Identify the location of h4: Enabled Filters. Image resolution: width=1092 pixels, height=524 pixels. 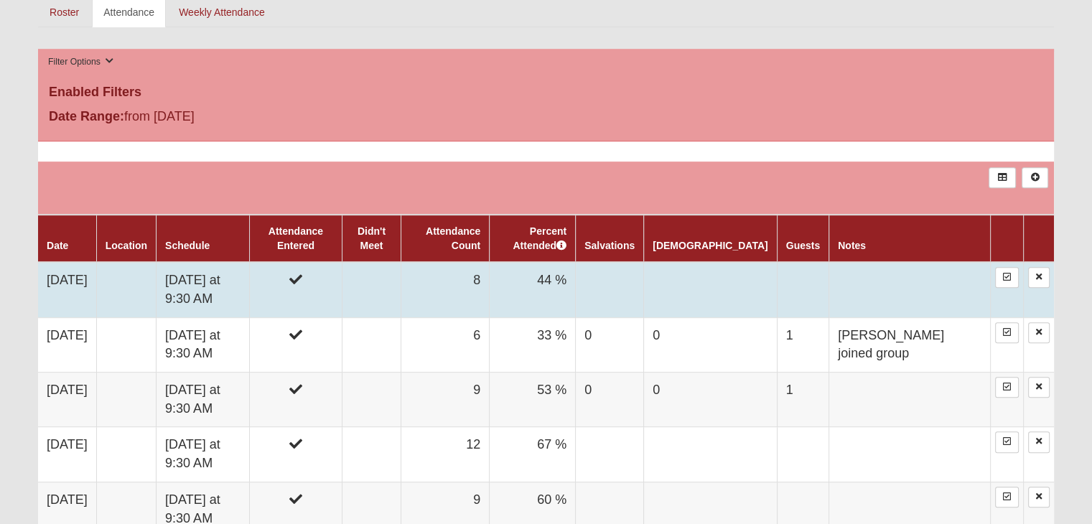
(545, 93).